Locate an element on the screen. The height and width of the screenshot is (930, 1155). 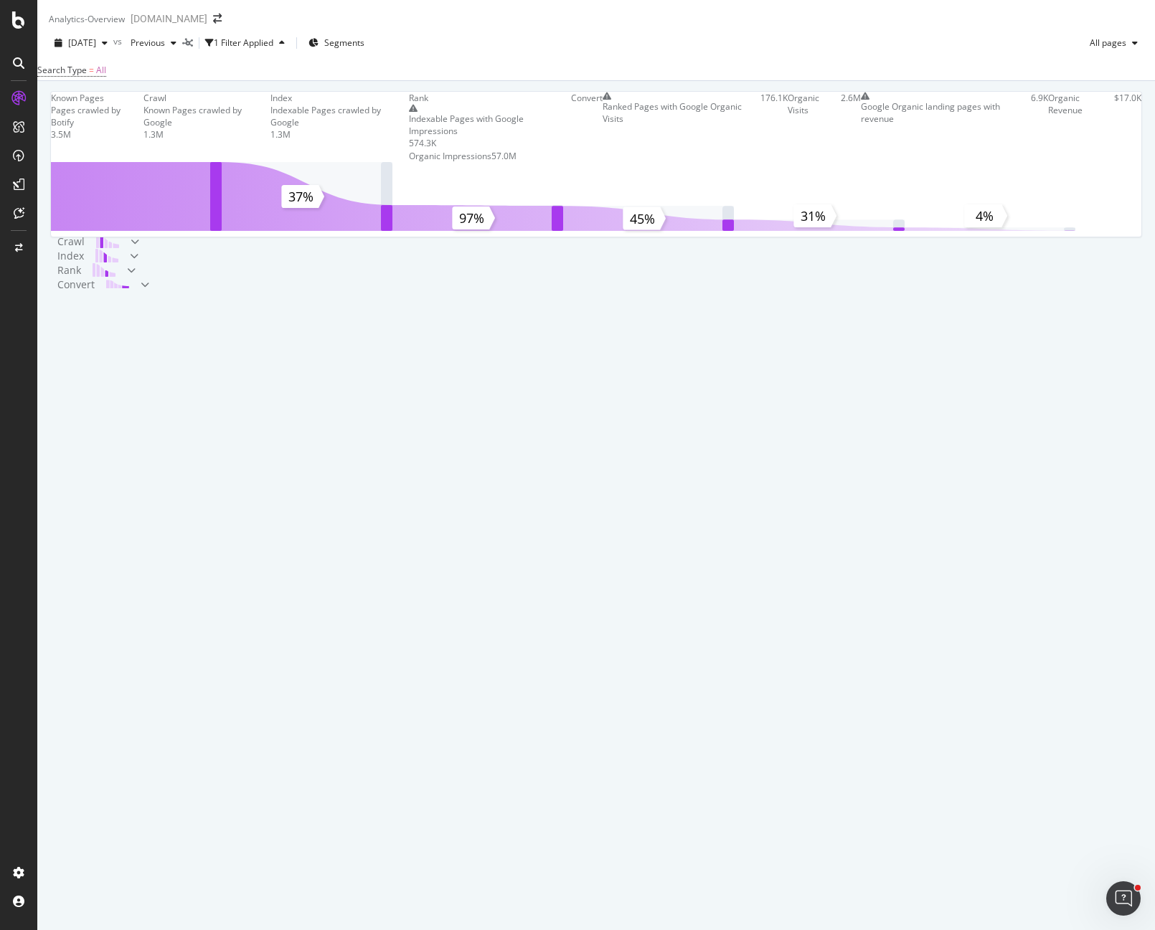
div: Known Pages crawled by Google is located at coordinates (207, 116).